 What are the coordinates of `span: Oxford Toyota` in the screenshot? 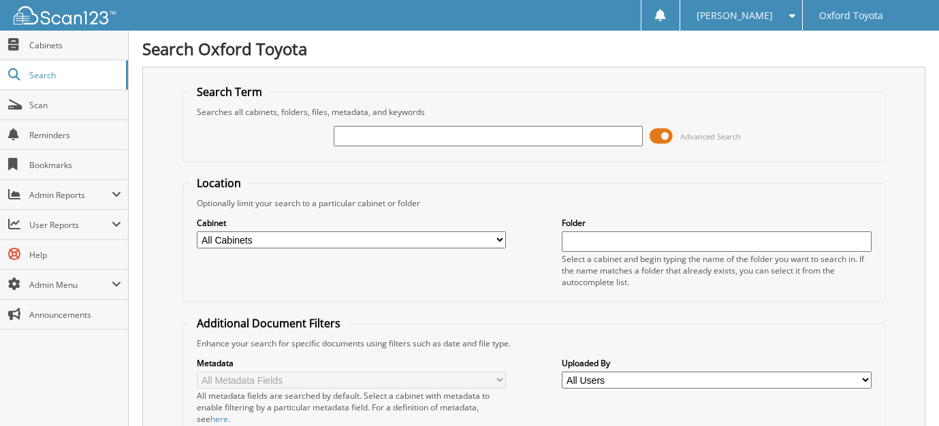 It's located at (851, 16).